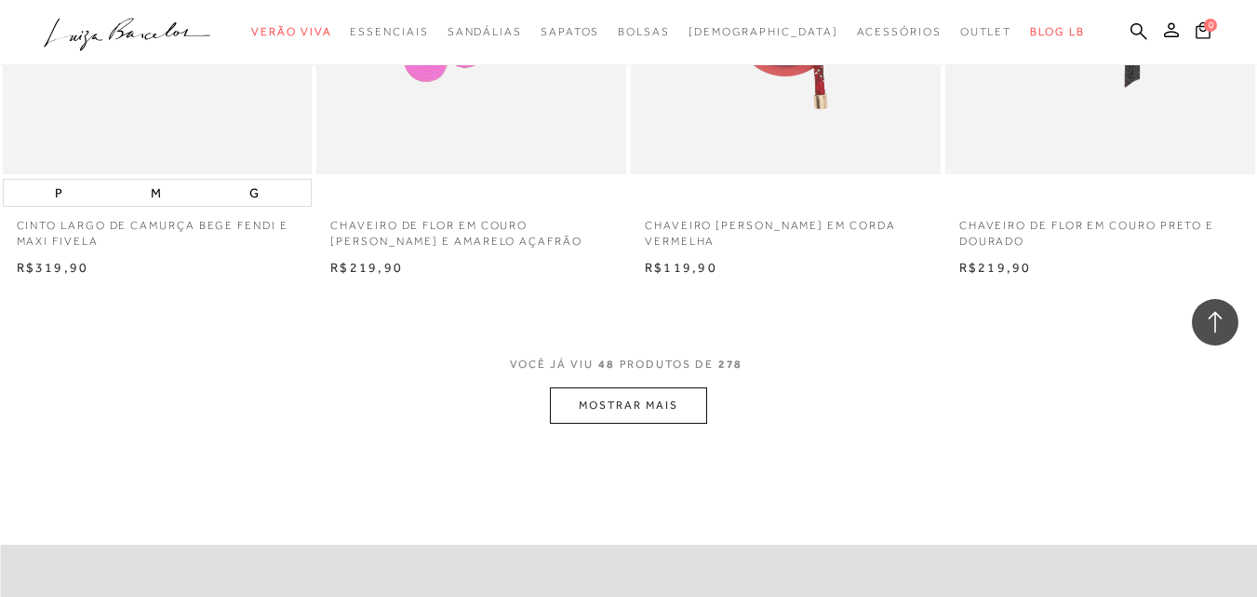 This screenshot has height=597, width=1257. Describe the element at coordinates (1100, 228) in the screenshot. I see `p: CHAVEIRO DE FLOR EM COURO PRETO E DOURADO` at that location.